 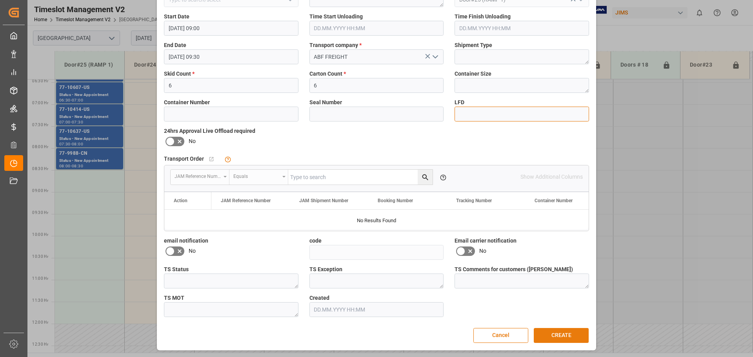 What do you see at coordinates (176, 16) in the screenshot?
I see `span: Start Date` at bounding box center [176, 16].